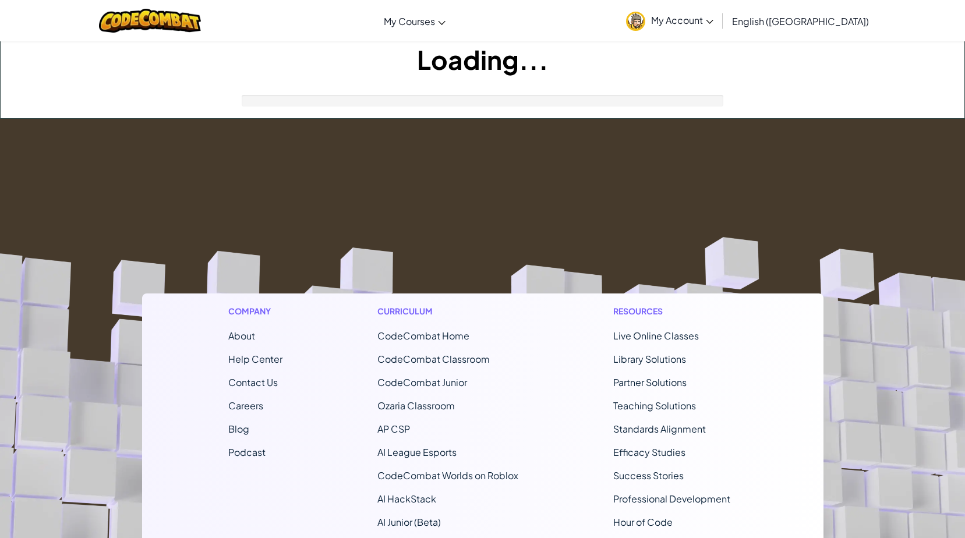 The image size is (965, 538). Describe the element at coordinates (643, 522) in the screenshot. I see `a: Hour of Code` at that location.